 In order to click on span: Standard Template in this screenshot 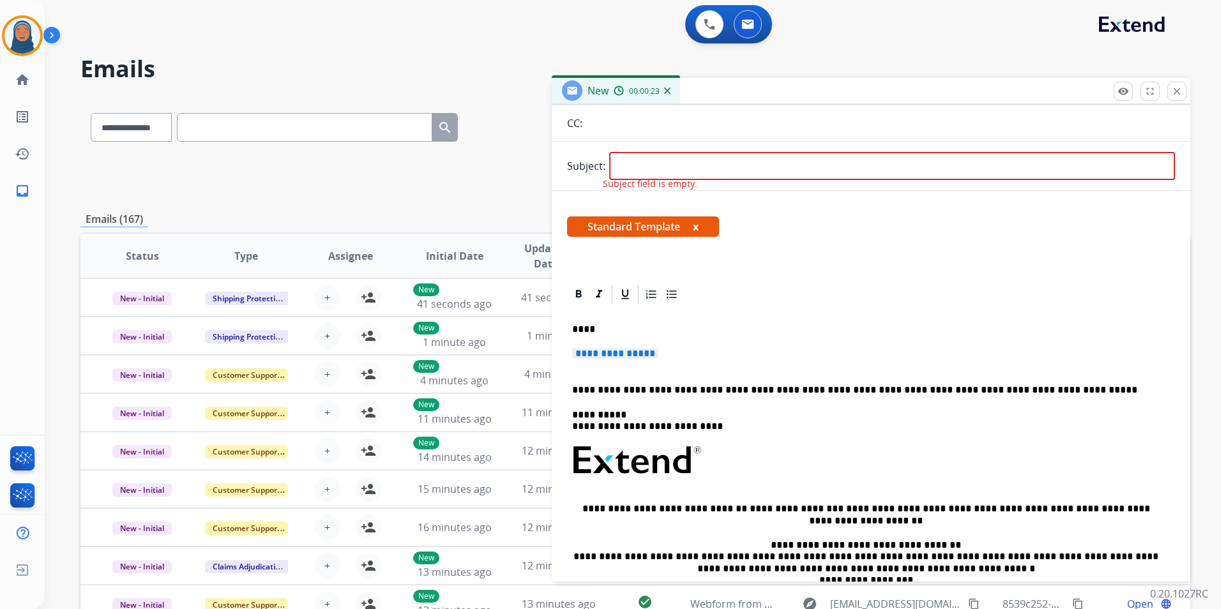, I will do `click(643, 227)`.